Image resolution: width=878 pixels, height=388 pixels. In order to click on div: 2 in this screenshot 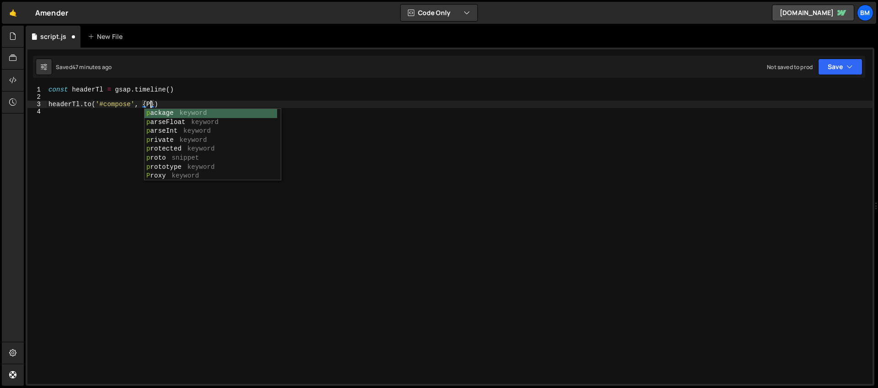, I will do `click(37, 97)`.